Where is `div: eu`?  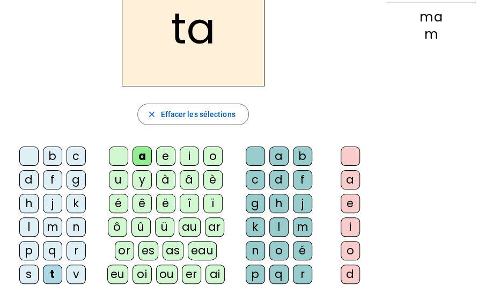 div: eu is located at coordinates (117, 274).